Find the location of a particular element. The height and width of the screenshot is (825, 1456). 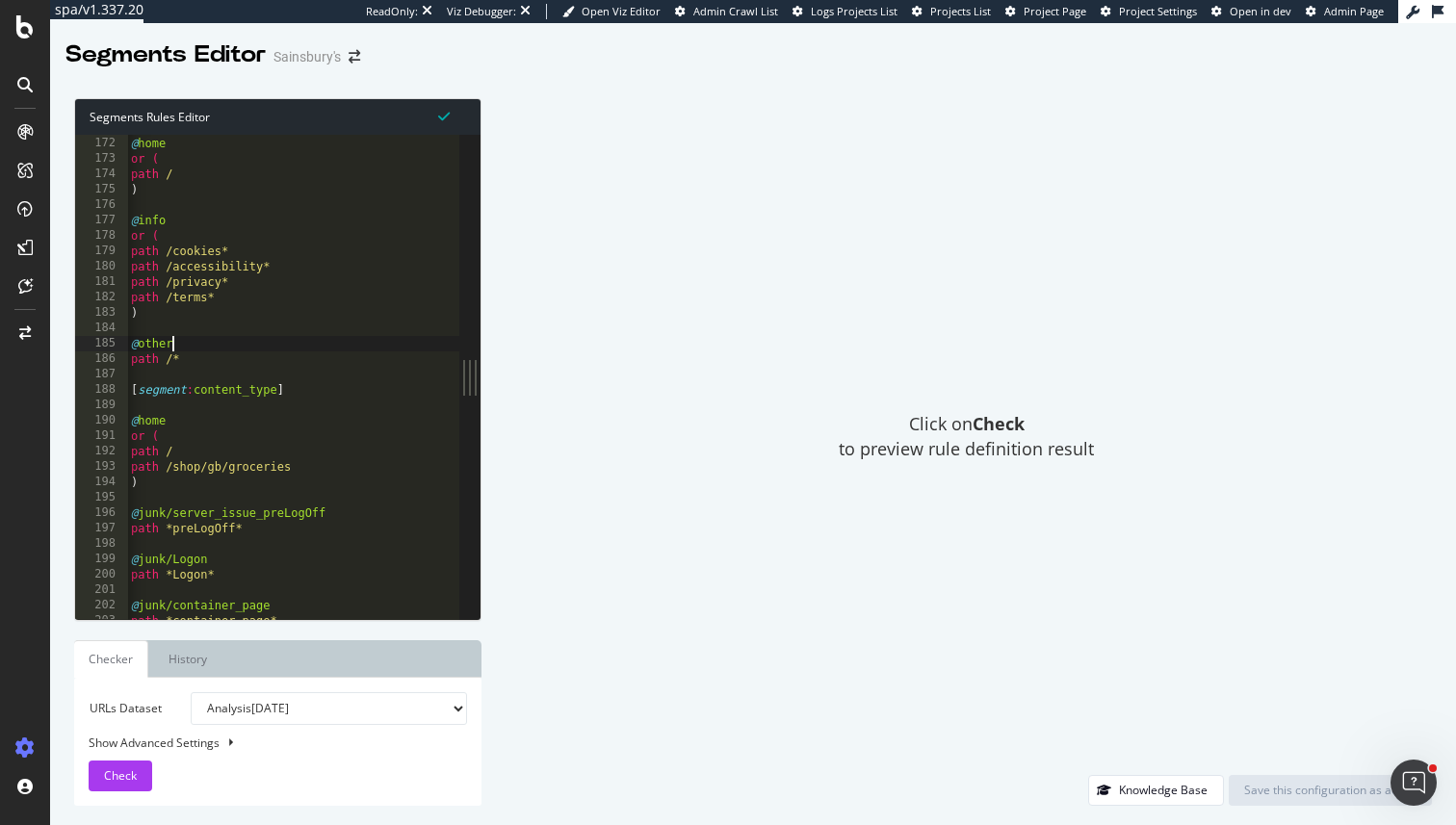

div: Knowledge Base is located at coordinates (1164, 790).